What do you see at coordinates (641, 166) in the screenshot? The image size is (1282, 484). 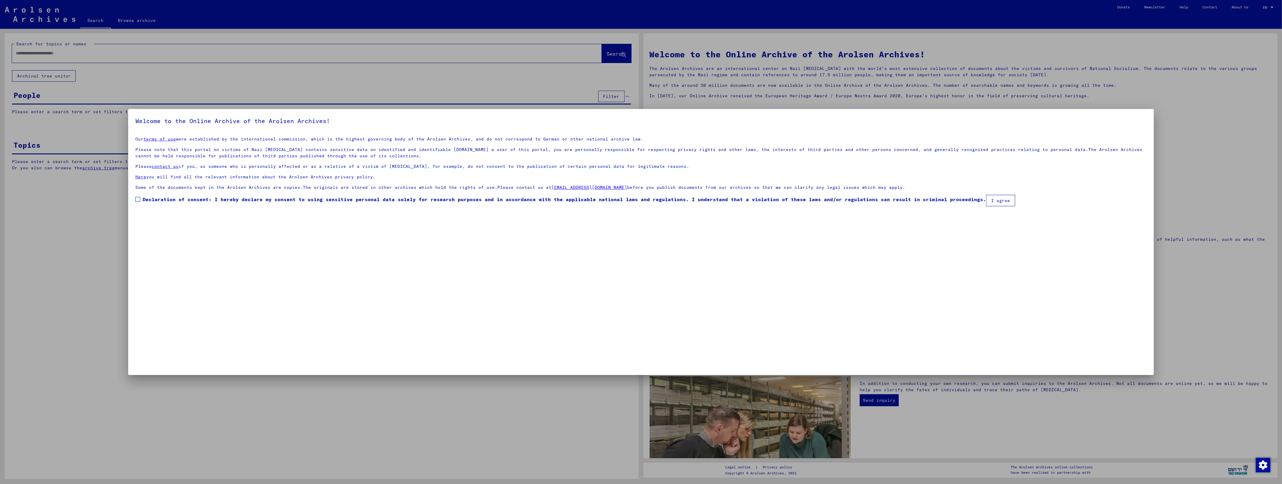 I see `p: Please if you, as someone who is personally affected or as a relative of a victim of [MEDICAL_DAT...` at bounding box center [641, 166].